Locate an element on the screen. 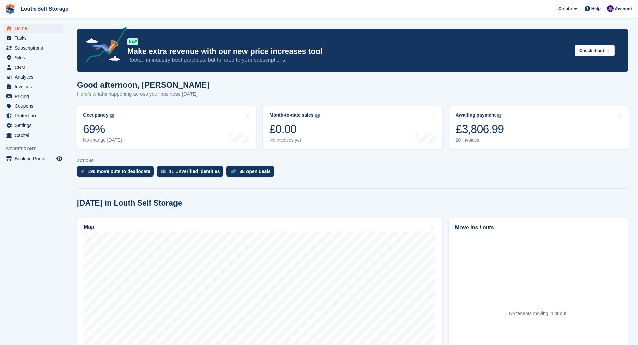 This screenshot has height=345, width=638. img: move_outs_to_deallocate_icon-f764333ba52eb49d3ac5e1228854f67142a1ed5810a6f6cc68b1a99e826820c5.svg is located at coordinates (83, 171).